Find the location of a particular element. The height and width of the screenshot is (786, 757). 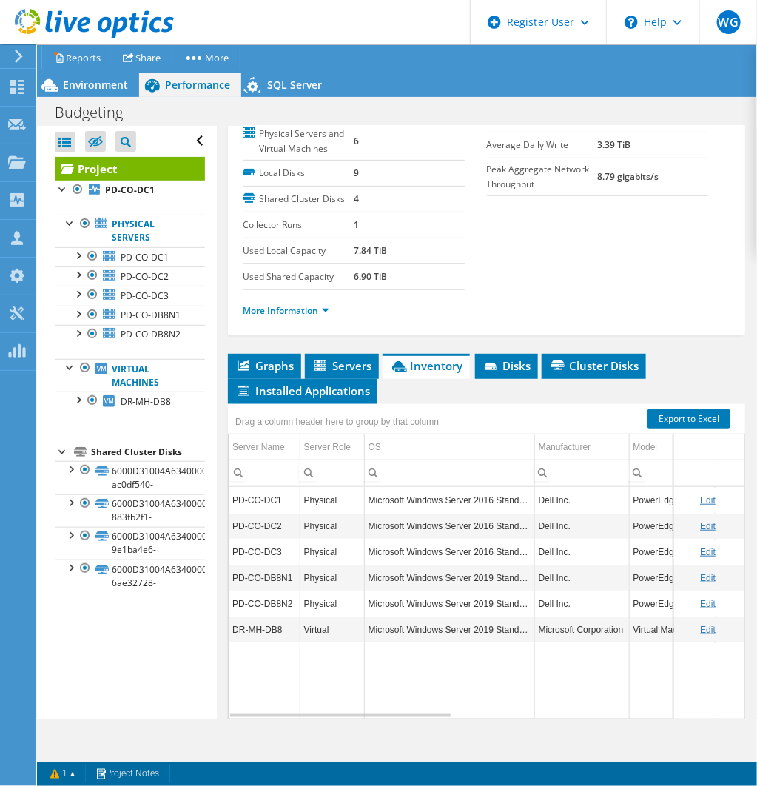

label: Local Disks is located at coordinates (298, 173).